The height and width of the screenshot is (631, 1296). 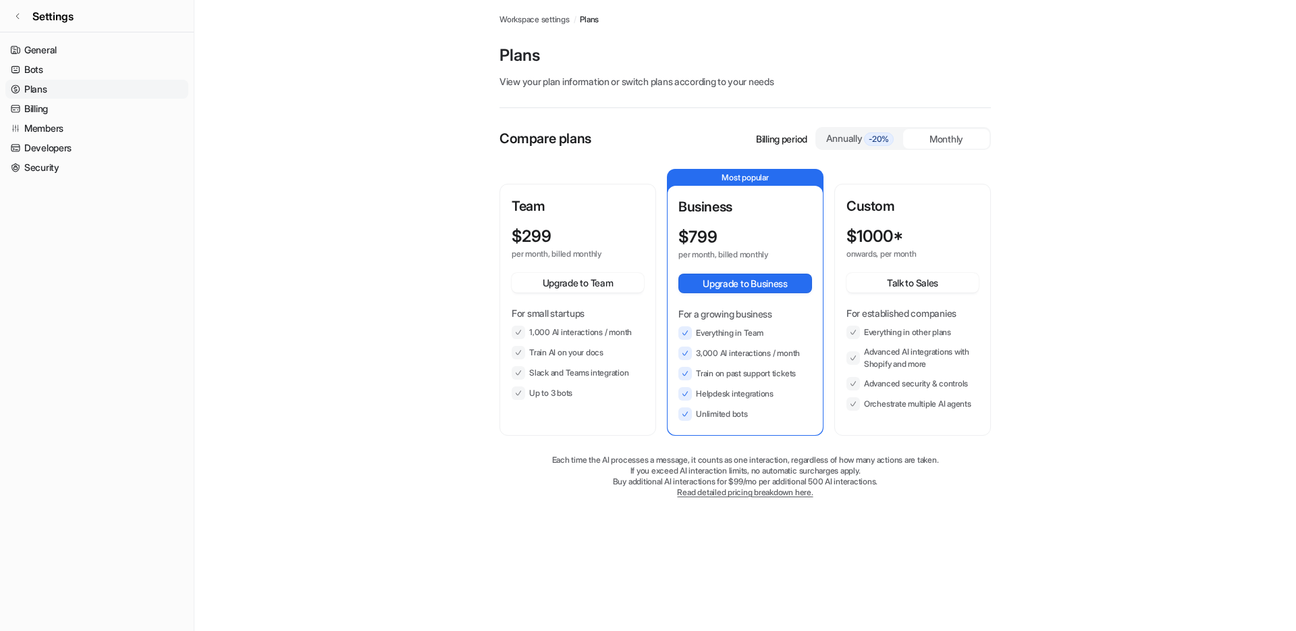 I want to click on p: For a growing business, so click(x=745, y=313).